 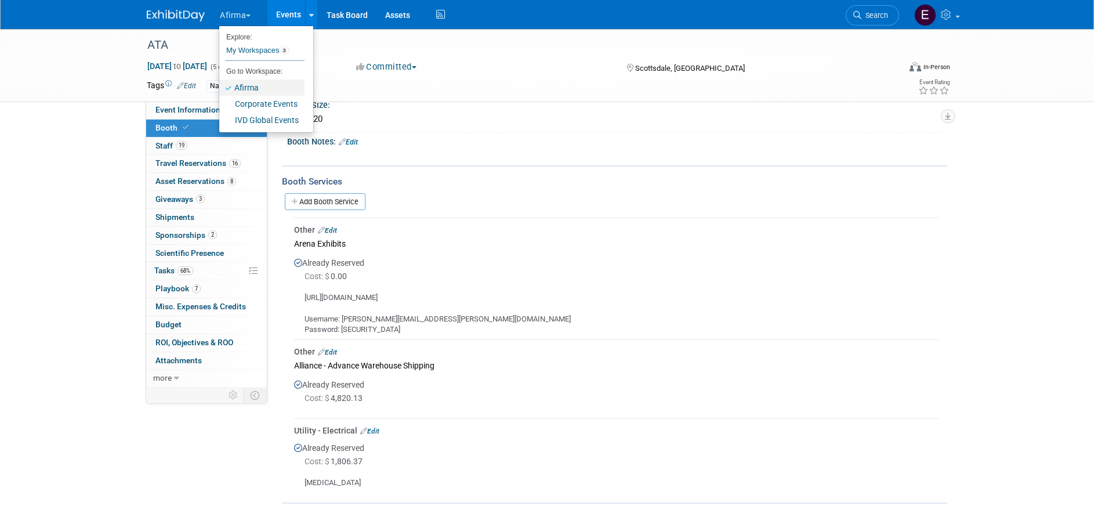 I want to click on img: ExhibitDay, so click(x=176, y=16).